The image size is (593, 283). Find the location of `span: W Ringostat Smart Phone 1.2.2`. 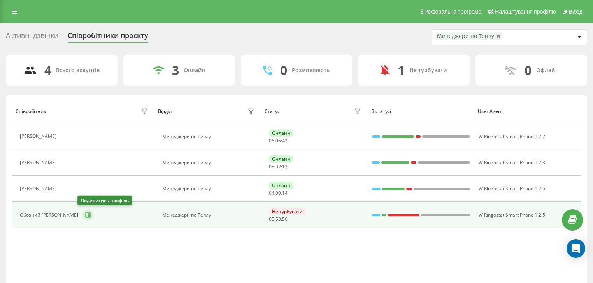

span: W Ringostat Smart Phone 1.2.2 is located at coordinates (511, 136).